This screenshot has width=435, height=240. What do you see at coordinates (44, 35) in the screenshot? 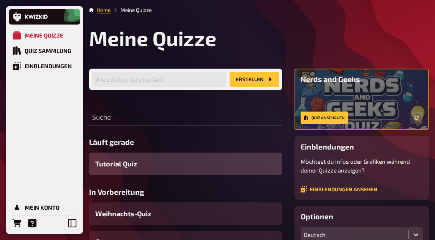
I see `div: Meine Quizze` at bounding box center [44, 35].